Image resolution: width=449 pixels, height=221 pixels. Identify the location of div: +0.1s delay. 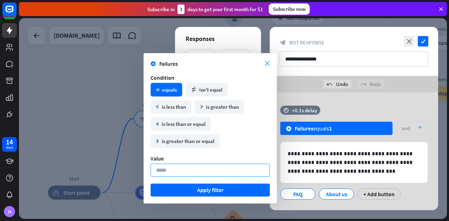
(304, 110).